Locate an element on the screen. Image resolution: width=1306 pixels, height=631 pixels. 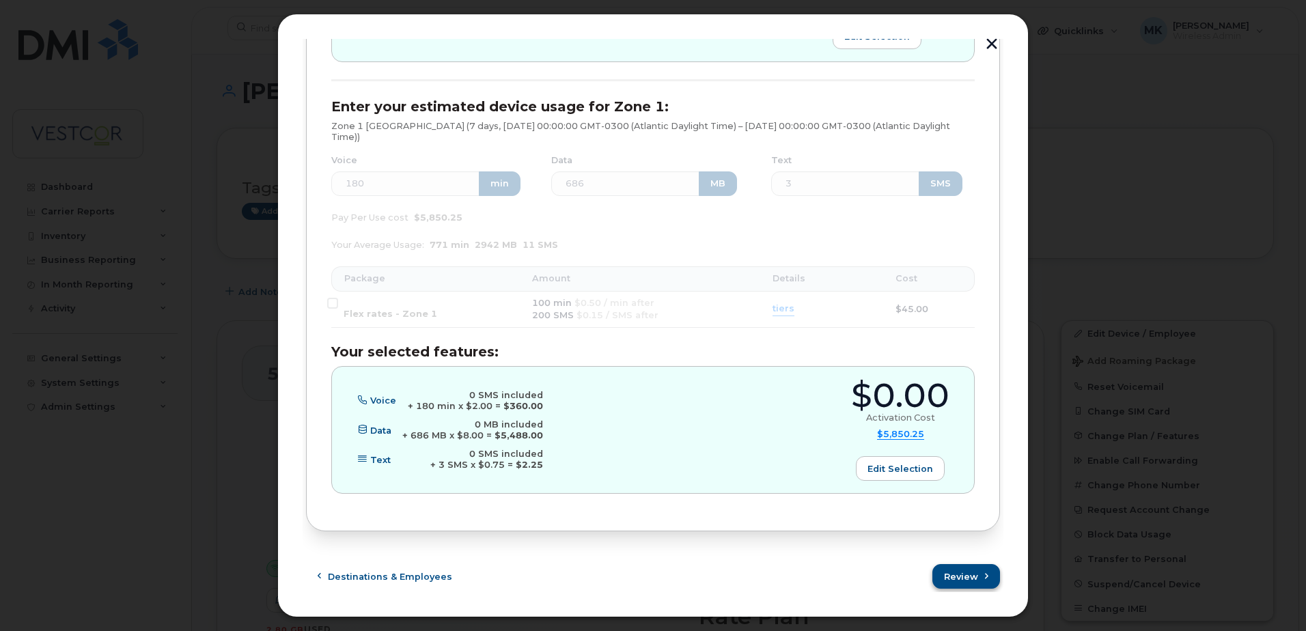
span: $0.75 = is located at coordinates (495, 464).